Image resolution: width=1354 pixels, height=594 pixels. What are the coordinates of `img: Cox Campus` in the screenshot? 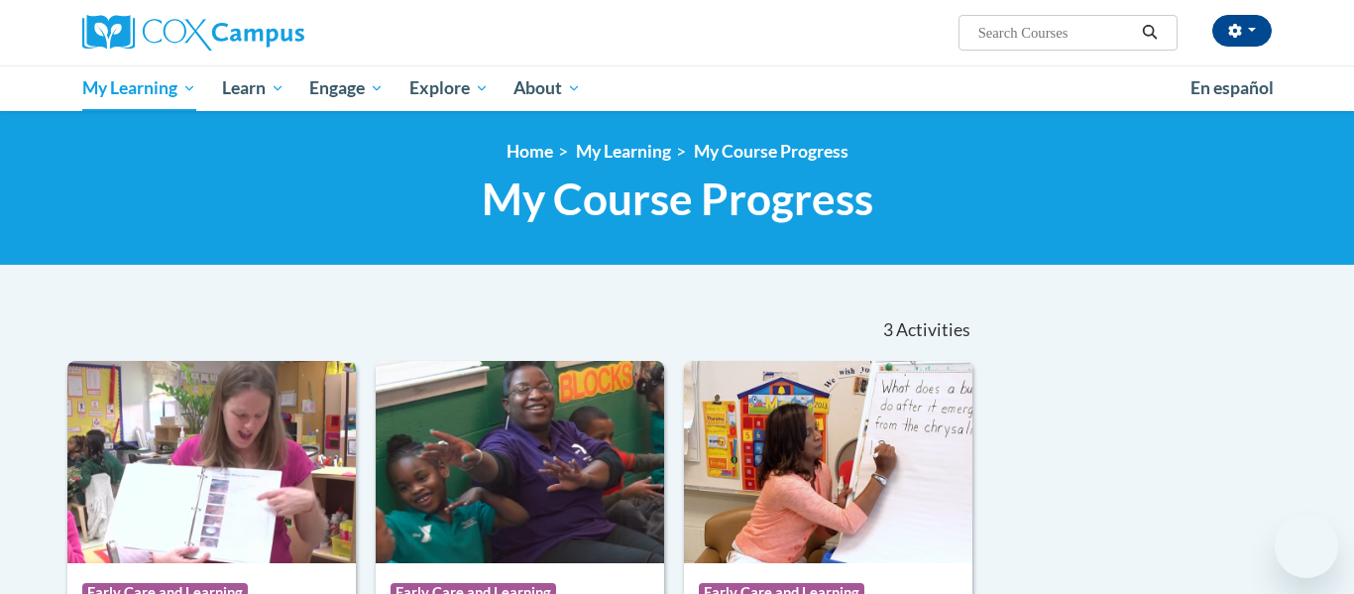 It's located at (193, 33).